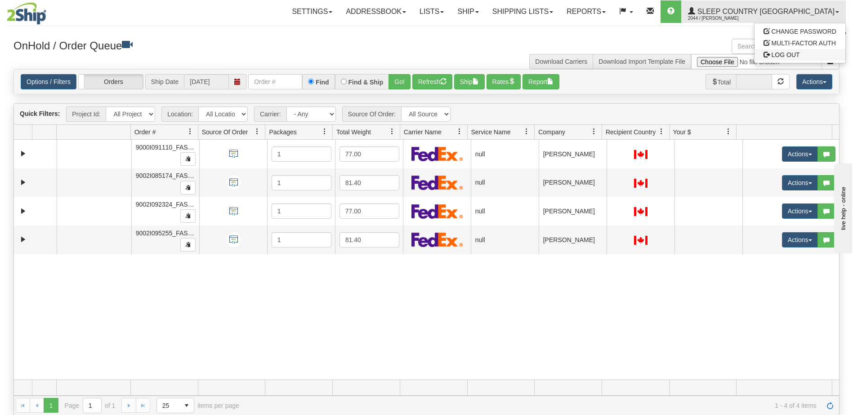 This screenshot has height=415, width=853. What do you see at coordinates (40, 114) in the screenshot?
I see `label: Quick Filters:` at bounding box center [40, 114].